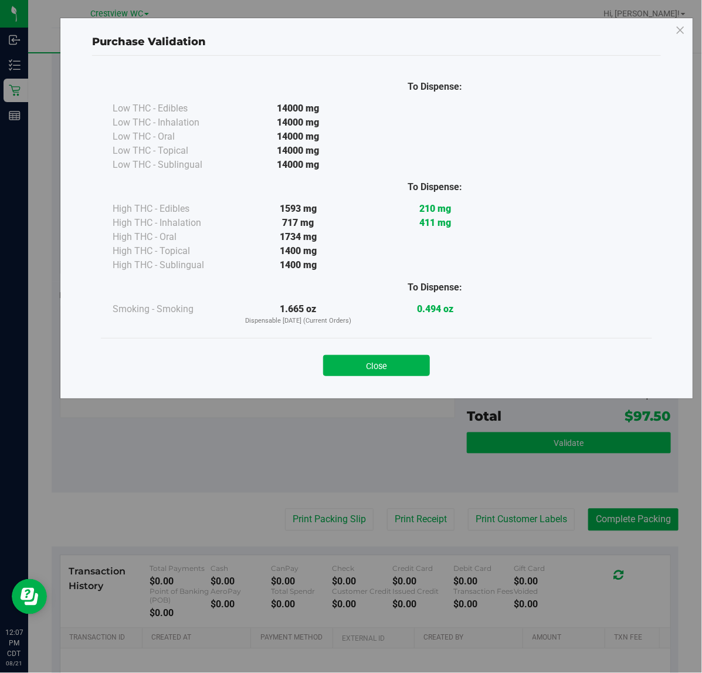 This screenshot has width=702, height=673. I want to click on button: Close, so click(376, 365).